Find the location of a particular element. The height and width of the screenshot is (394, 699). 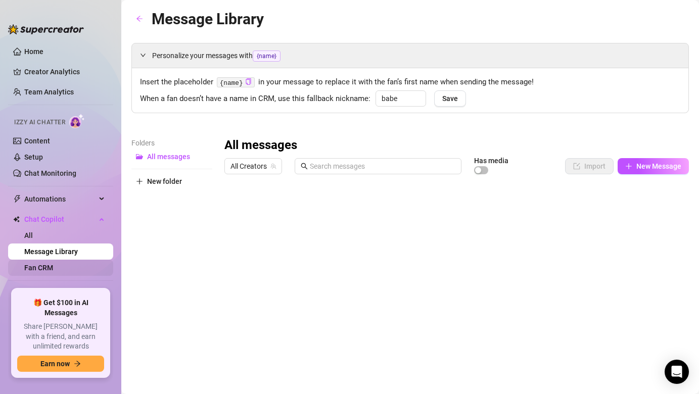

a: Home is located at coordinates (34, 52).